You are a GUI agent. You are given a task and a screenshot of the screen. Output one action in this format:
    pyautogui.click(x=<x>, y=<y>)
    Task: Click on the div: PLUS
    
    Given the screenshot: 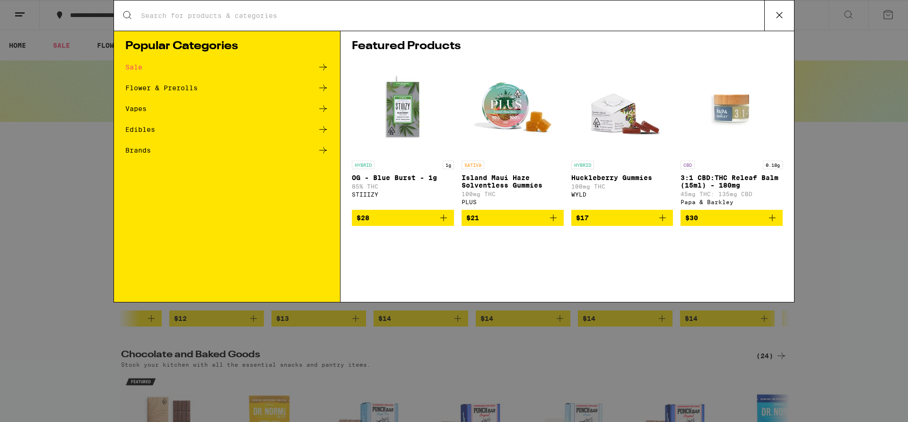 What is the action you would take?
    pyautogui.click(x=513, y=202)
    